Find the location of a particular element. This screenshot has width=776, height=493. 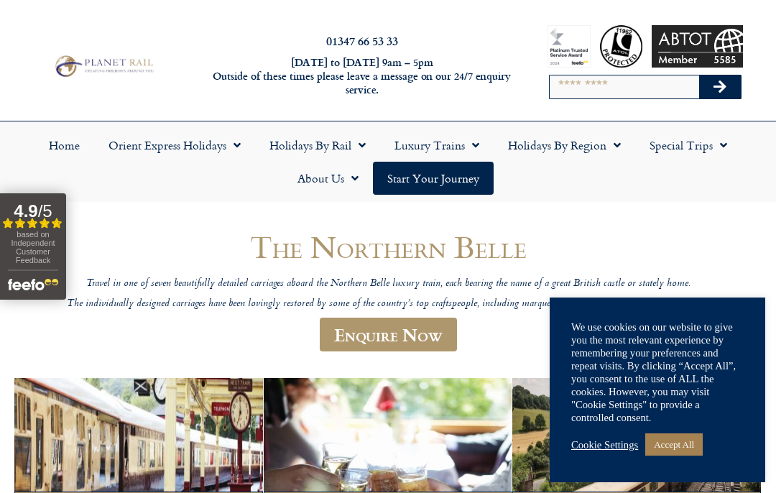

a: About Us is located at coordinates (328, 178).